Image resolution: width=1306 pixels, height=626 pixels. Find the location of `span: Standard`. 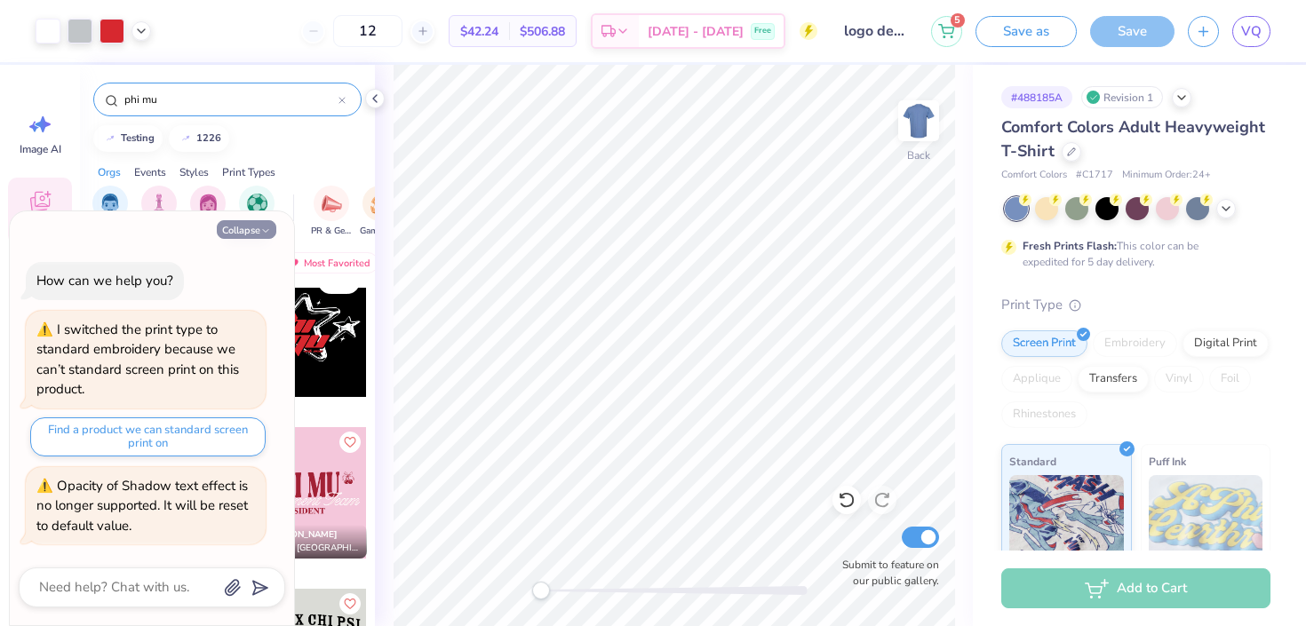

span: Standard is located at coordinates (1032, 461).